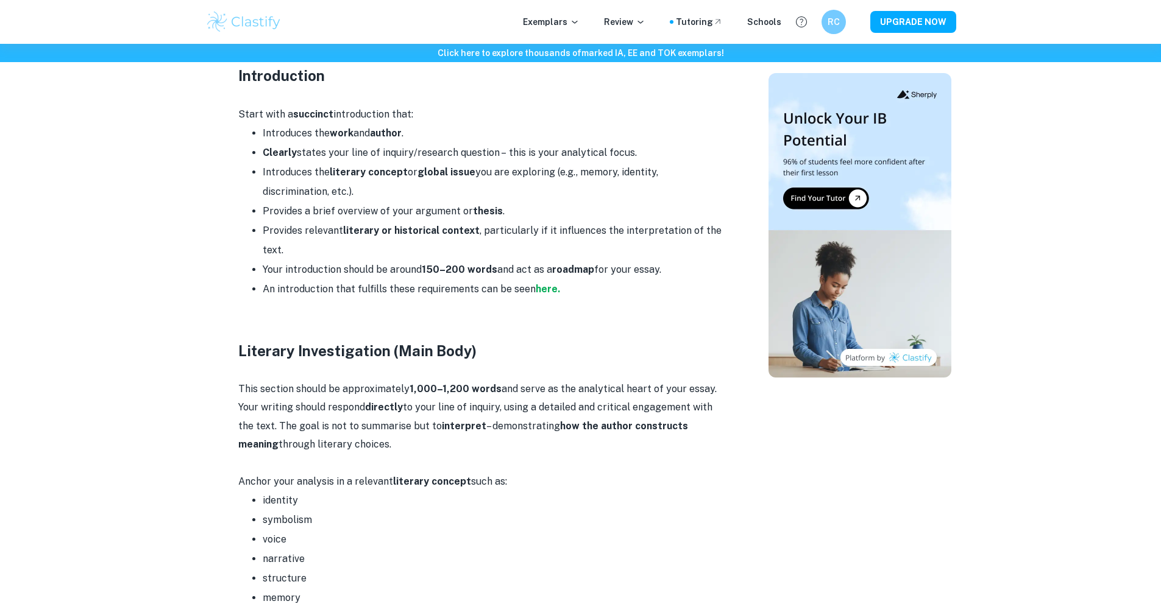 This screenshot has width=1161, height=604. What do you see at coordinates (494, 579) in the screenshot?
I see `li: structure` at bounding box center [494, 579].